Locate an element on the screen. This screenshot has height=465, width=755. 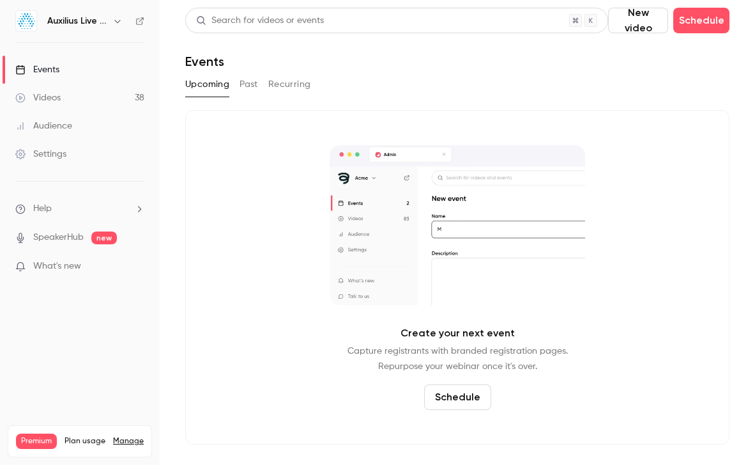
span: What's new is located at coordinates (57, 266).